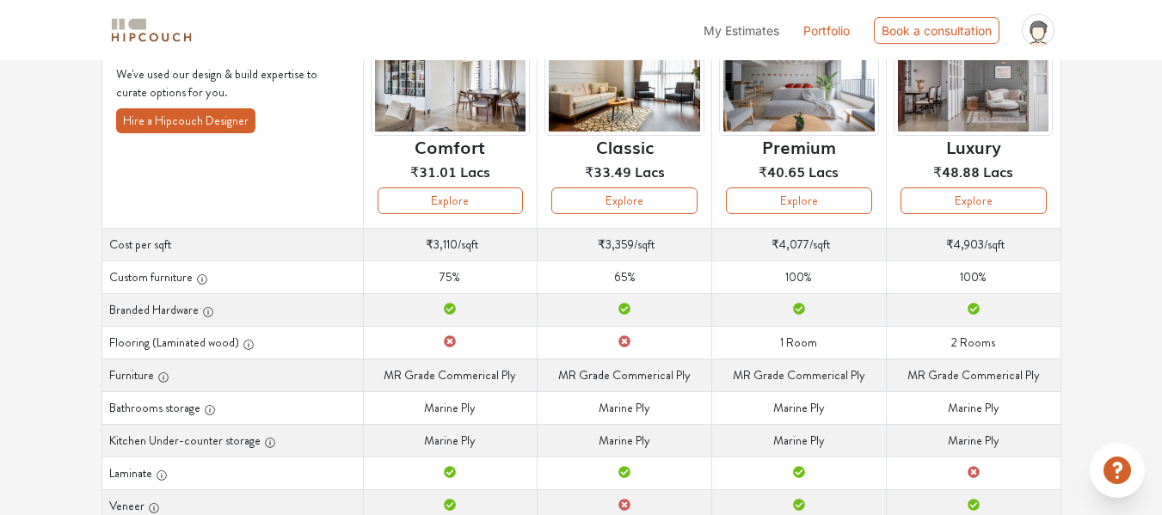 The width and height of the screenshot is (1162, 515). I want to click on td: 75%, so click(450, 277).